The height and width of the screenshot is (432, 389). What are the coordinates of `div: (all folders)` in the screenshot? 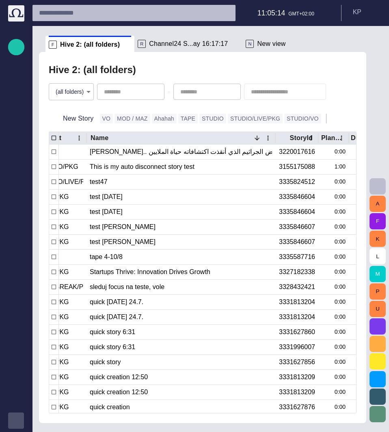 It's located at (71, 92).